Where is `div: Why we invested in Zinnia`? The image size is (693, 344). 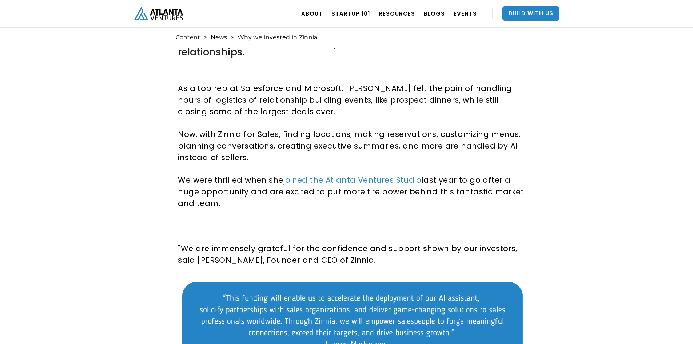 div: Why we invested in Zinnia is located at coordinates (277, 37).